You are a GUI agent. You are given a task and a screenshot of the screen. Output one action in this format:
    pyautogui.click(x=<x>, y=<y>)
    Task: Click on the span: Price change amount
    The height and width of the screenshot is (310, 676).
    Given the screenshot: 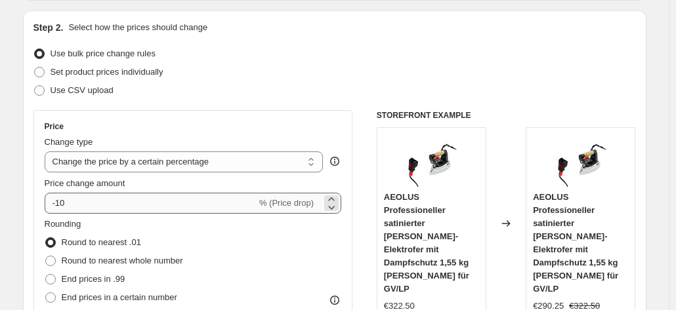 What is the action you would take?
    pyautogui.click(x=85, y=183)
    